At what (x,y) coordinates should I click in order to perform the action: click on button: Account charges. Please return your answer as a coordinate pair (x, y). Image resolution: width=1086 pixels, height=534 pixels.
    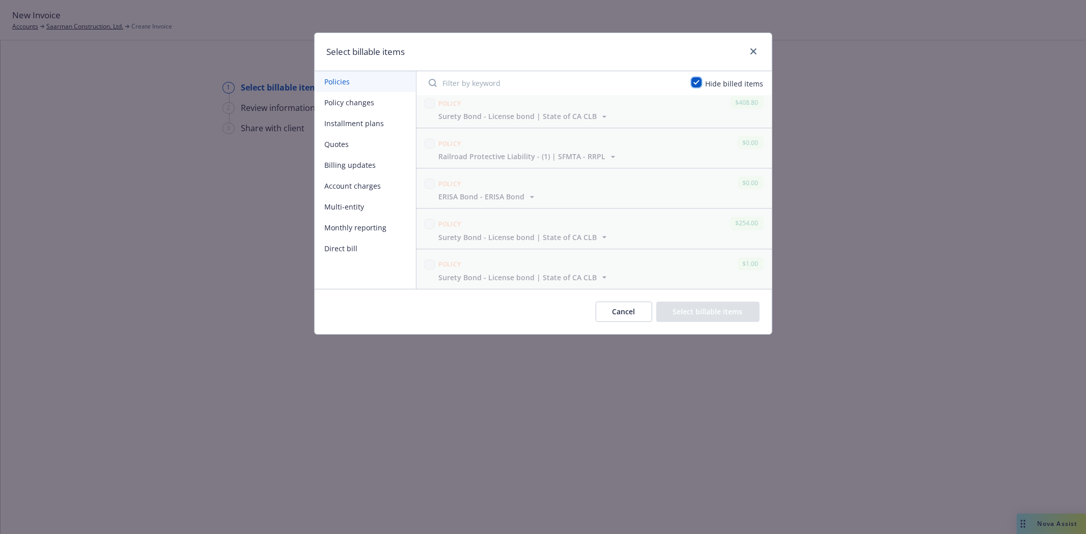
    Looking at the image, I should click on (365, 186).